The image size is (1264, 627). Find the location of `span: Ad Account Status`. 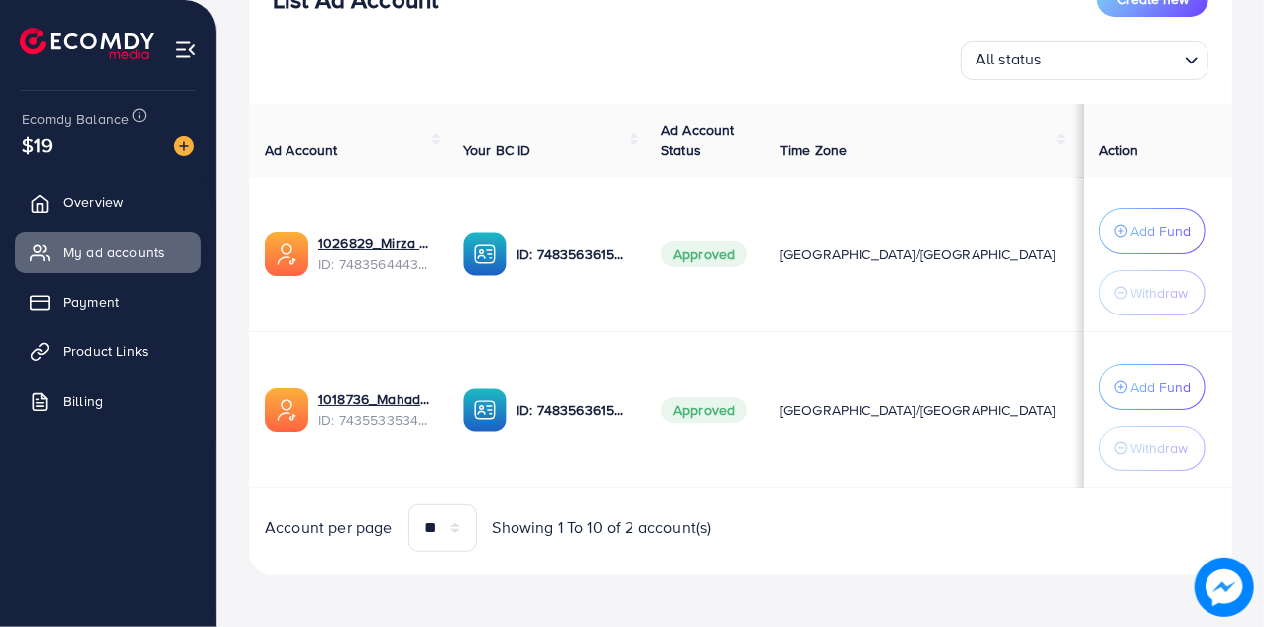

span: Ad Account Status is located at coordinates (698, 140).